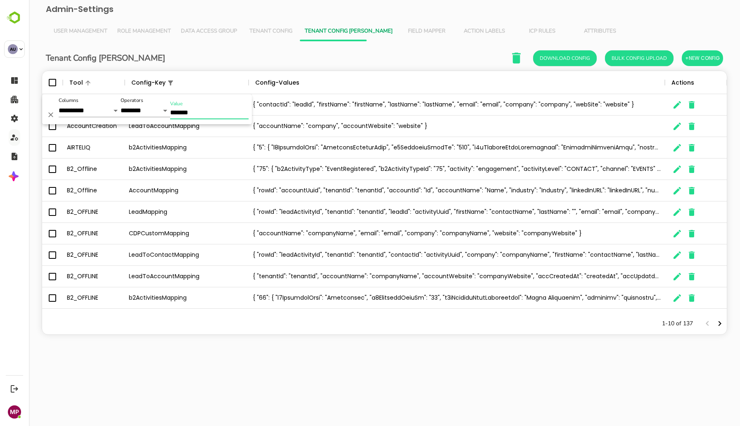 The image size is (740, 426). What do you see at coordinates (428, 105) in the screenshot?
I see `div: { "contactId": "leadId", "firstName": "firstName", "lastName": "lastName", "email": "email", "com...` at bounding box center [428, 105].